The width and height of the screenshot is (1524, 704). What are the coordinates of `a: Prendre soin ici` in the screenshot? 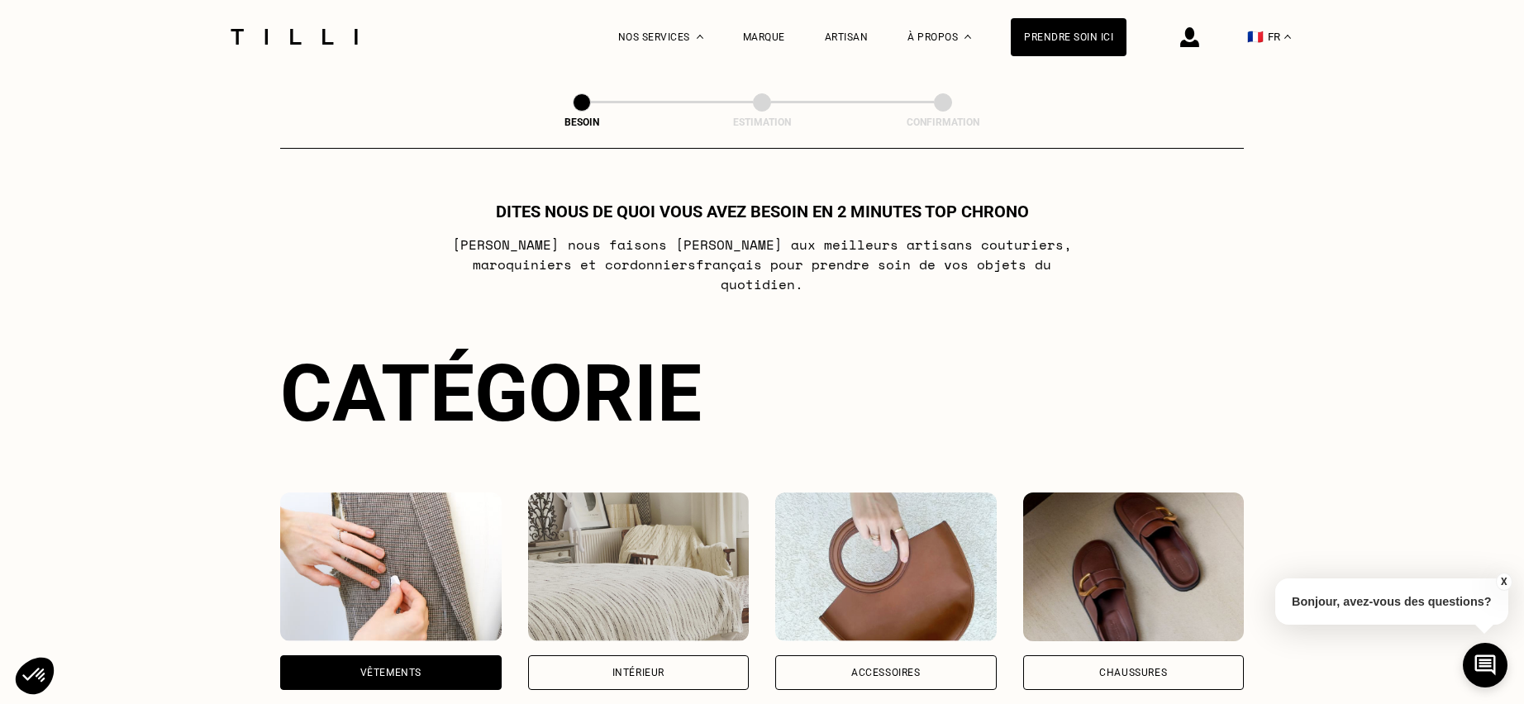 It's located at (1069, 37).